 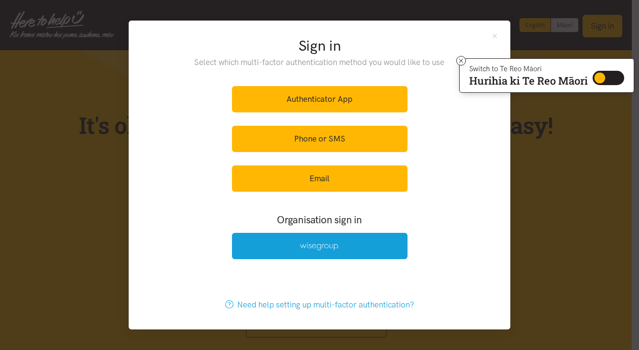 What do you see at coordinates (319, 139) in the screenshot?
I see `a: Phone or SMS` at bounding box center [319, 139].